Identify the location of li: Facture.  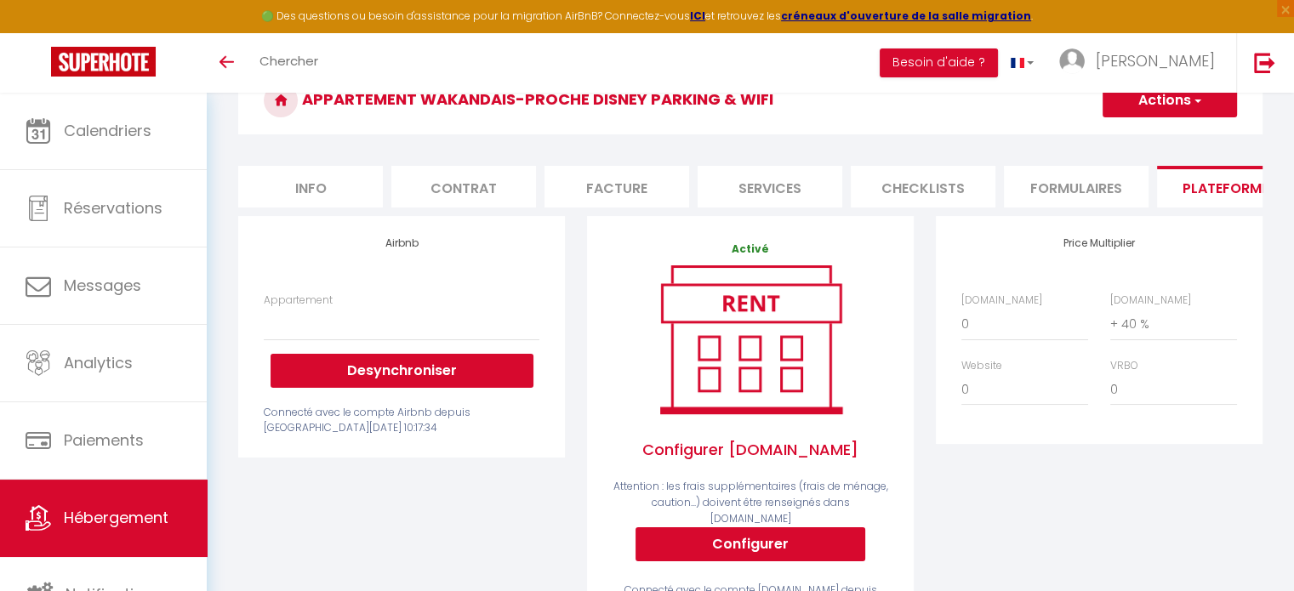
(617, 186).